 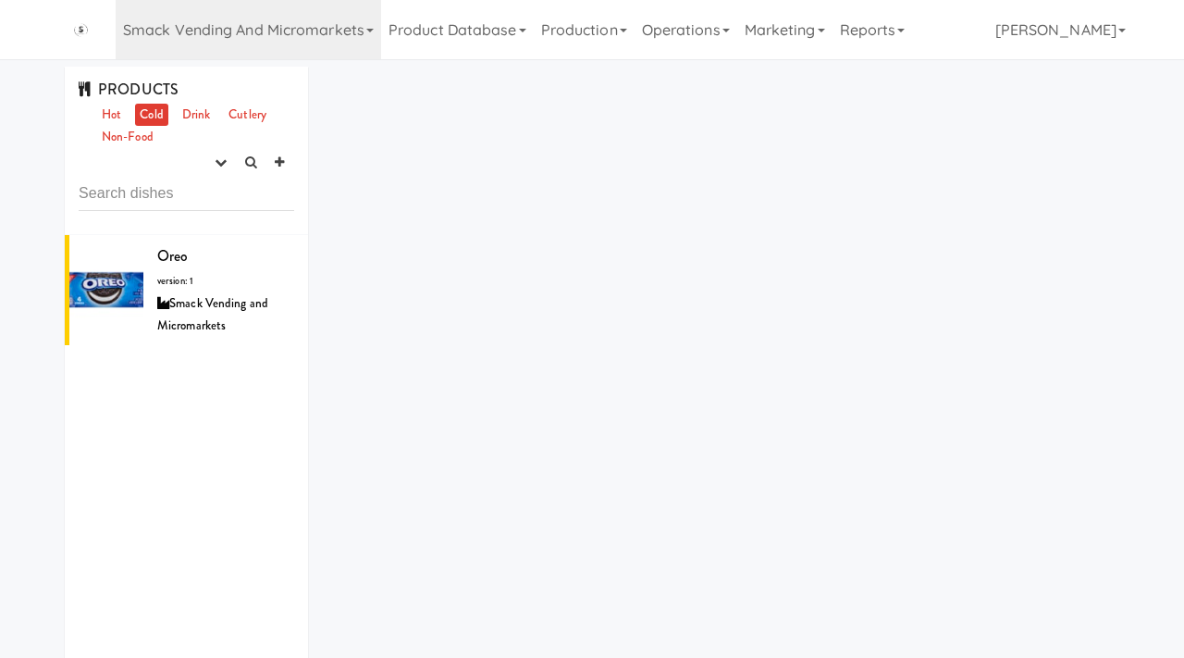 I want to click on li: Oreoversion: 1Smack Vending and Micromarkets, so click(x=186, y=290).